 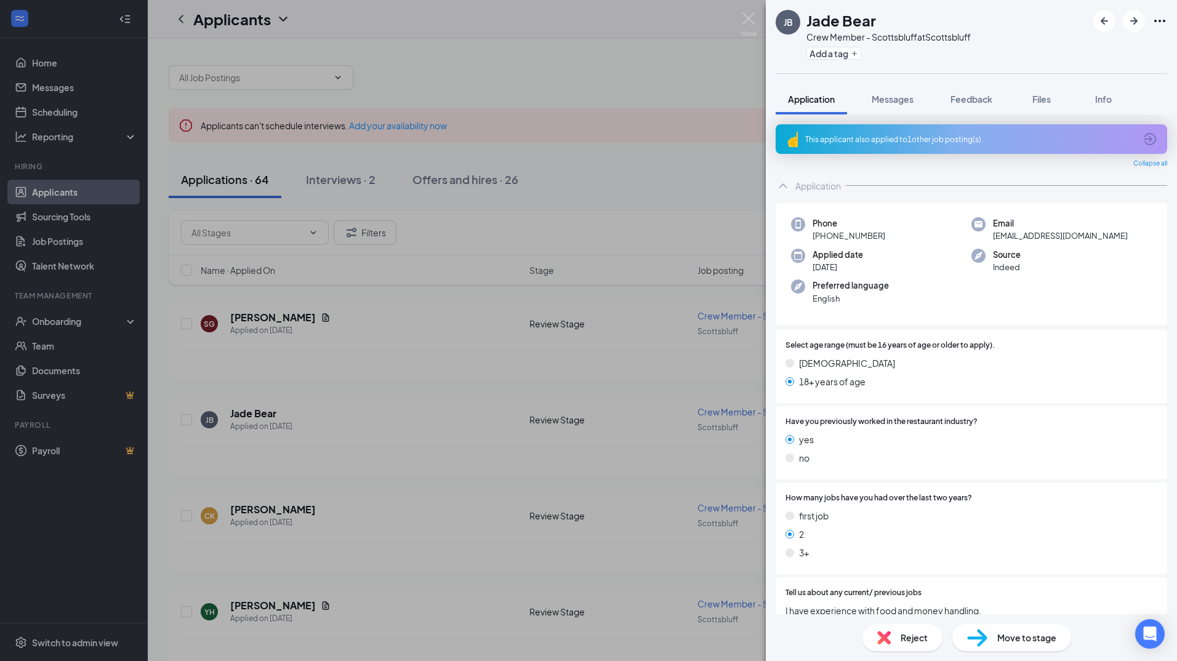 I want to click on span: Indeed, so click(x=1007, y=267).